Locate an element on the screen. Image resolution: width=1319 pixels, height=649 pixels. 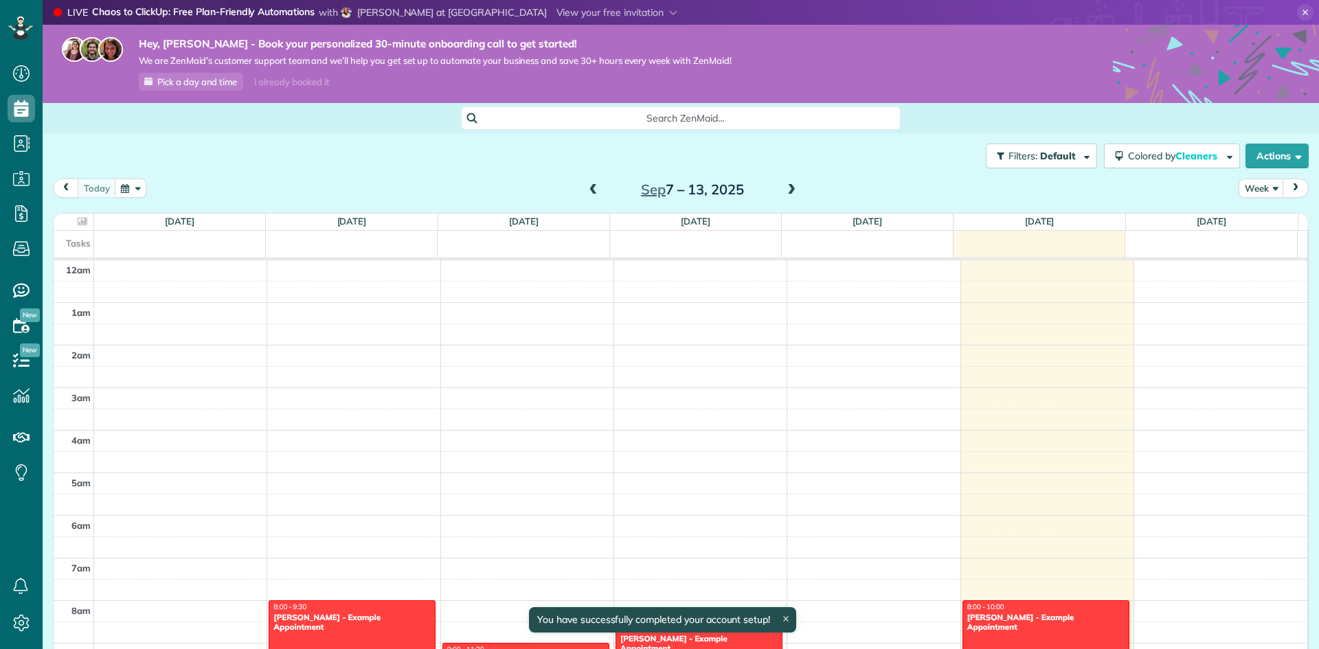
button: prev is located at coordinates (66, 188).